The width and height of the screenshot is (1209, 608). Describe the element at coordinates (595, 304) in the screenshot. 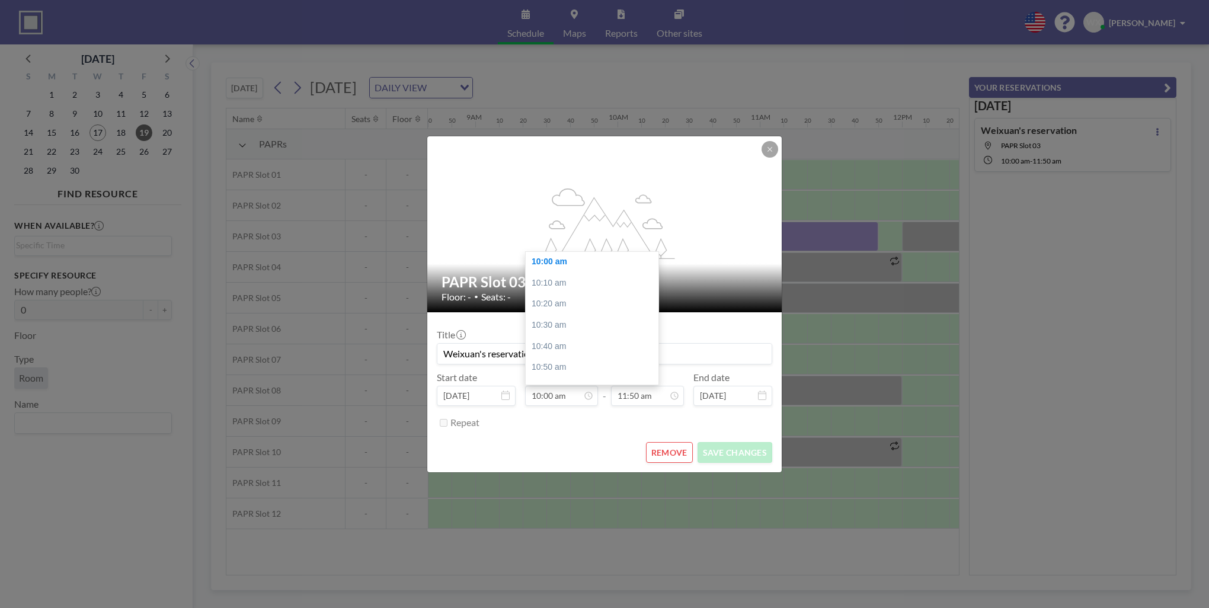

I see `div: 10:20 am` at that location.